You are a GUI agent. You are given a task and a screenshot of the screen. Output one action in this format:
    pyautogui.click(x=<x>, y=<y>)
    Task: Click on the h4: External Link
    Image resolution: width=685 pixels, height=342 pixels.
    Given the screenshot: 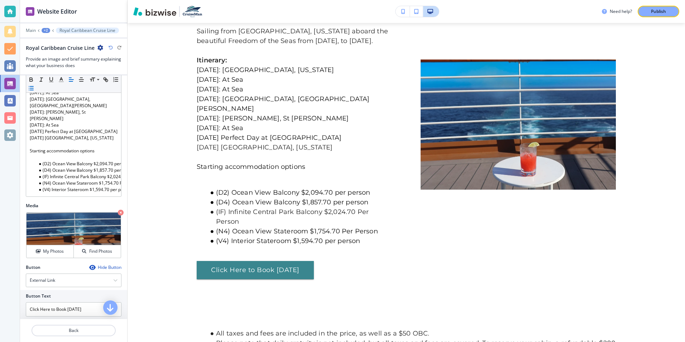 What is the action you would take?
    pyautogui.click(x=42, y=280)
    